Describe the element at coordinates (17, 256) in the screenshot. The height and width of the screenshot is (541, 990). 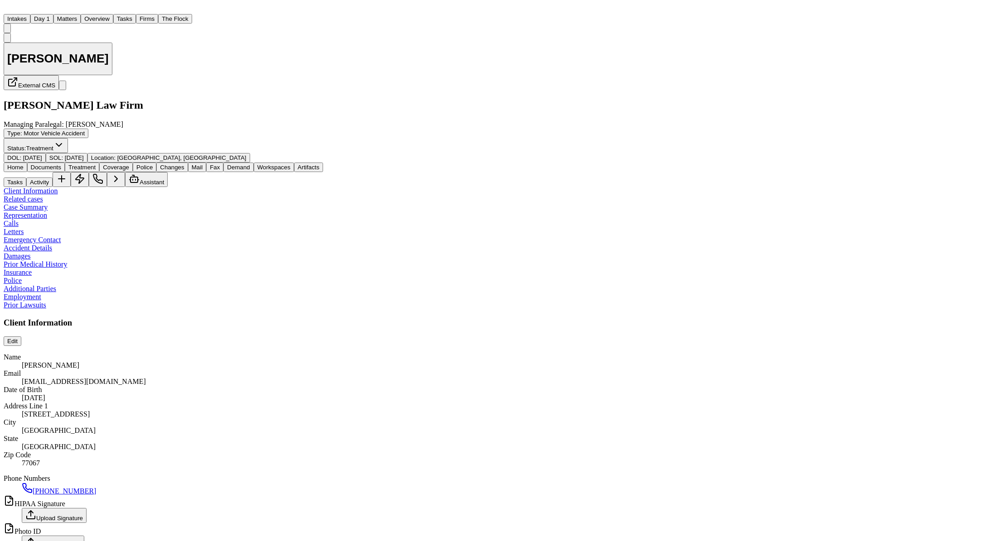
I see `span: Damages` at that location.